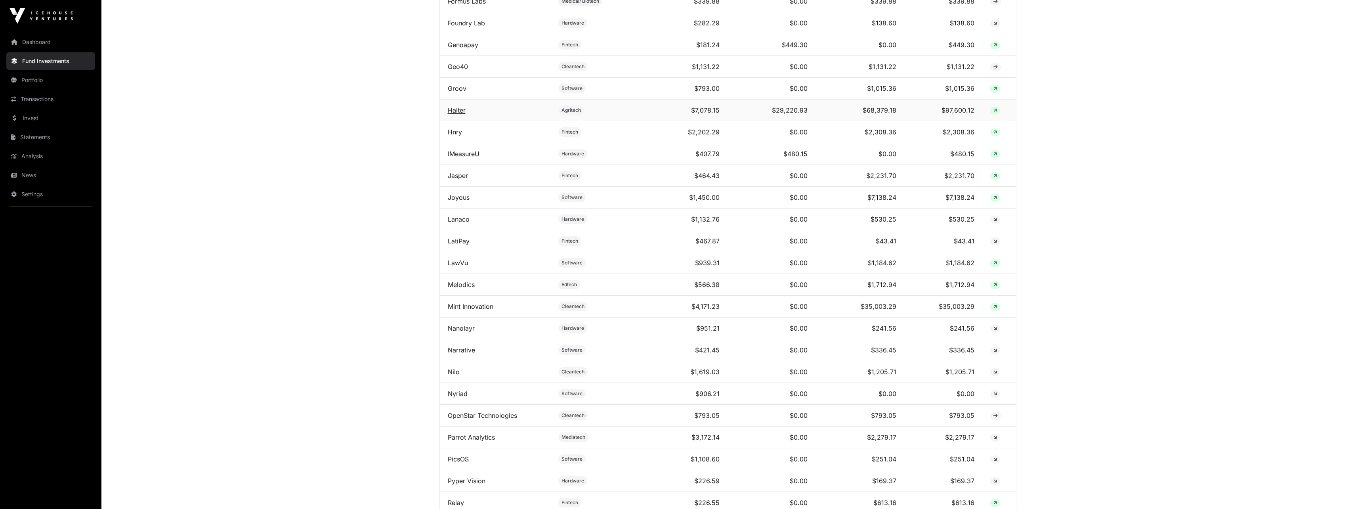 The image size is (1354, 509). Describe the element at coordinates (470, 306) in the screenshot. I see `a: Mint Innovation` at that location.